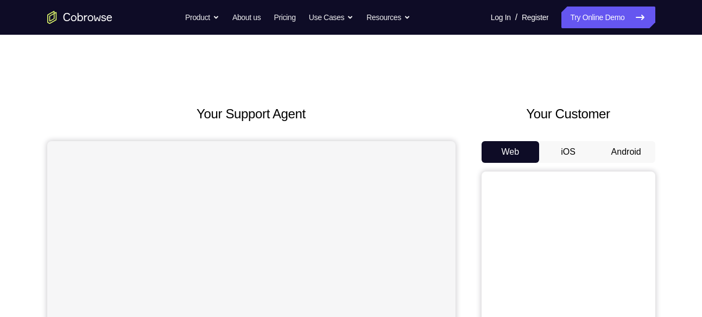 This screenshot has height=317, width=702. Describe the element at coordinates (246, 17) in the screenshot. I see `a: About us` at that location.